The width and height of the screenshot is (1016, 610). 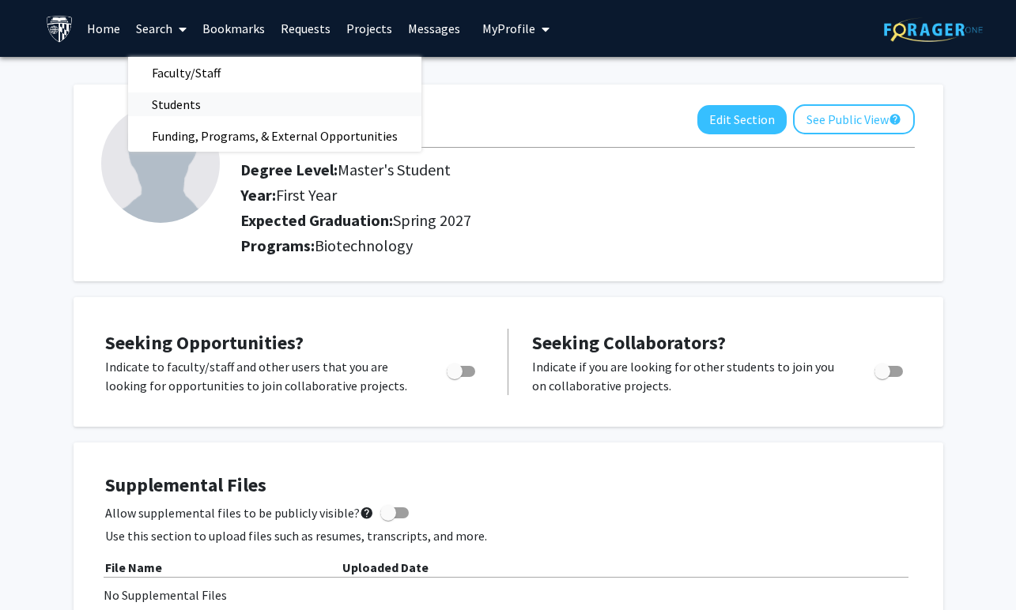 What do you see at coordinates (688, 376) in the screenshot?
I see `p: Indicate if you are looking for other students to join you on collaborative projects.` at bounding box center [688, 376].